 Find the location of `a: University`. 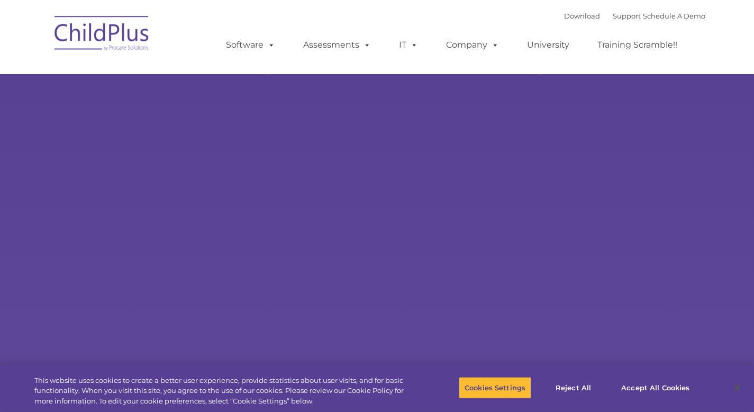

a: University is located at coordinates (548, 45).